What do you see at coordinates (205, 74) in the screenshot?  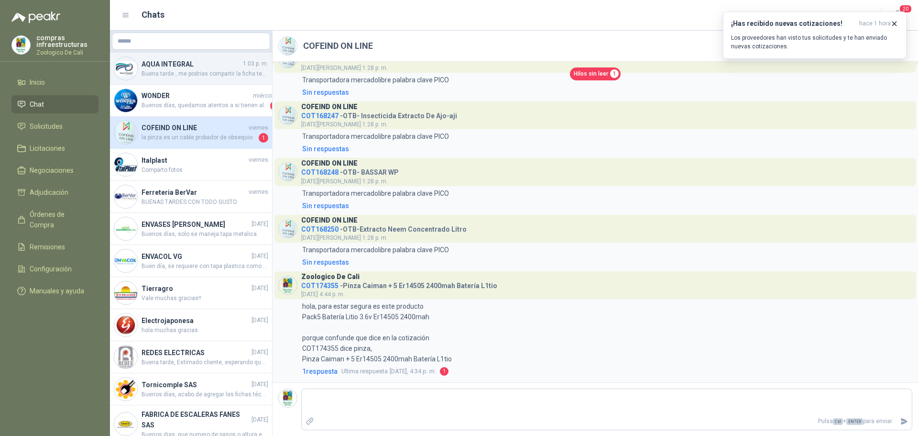 I see `span: Buena tarde , me podrias compartir la ficha tecnica` at bounding box center [205, 74].